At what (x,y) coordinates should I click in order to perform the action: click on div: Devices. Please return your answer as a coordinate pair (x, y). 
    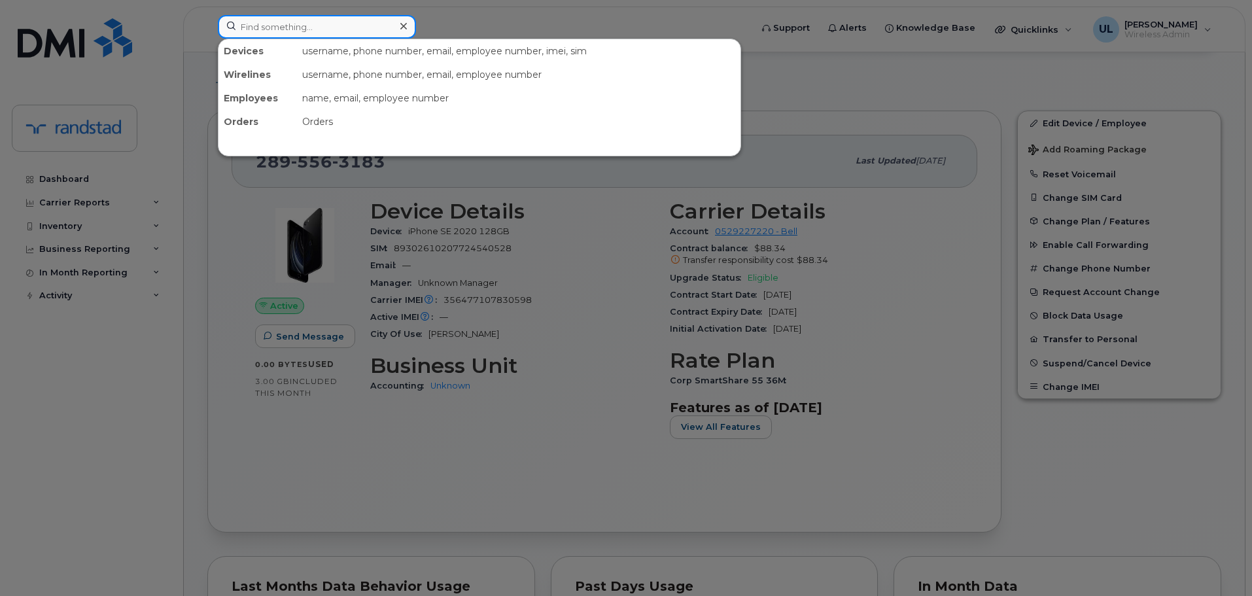
    Looking at the image, I should click on (258, 51).